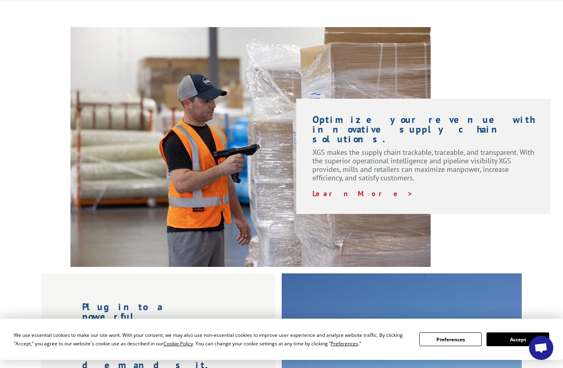 This screenshot has width=563, height=368. What do you see at coordinates (362, 193) in the screenshot?
I see `a: Learn More >` at bounding box center [362, 193].